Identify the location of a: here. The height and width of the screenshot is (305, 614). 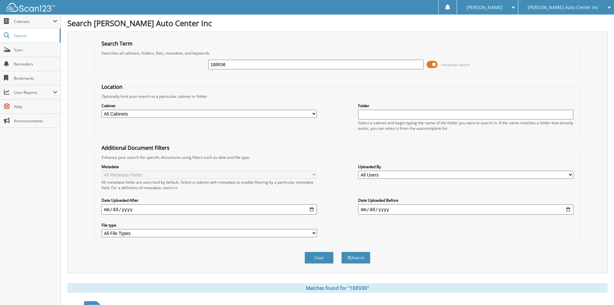
(173, 187).